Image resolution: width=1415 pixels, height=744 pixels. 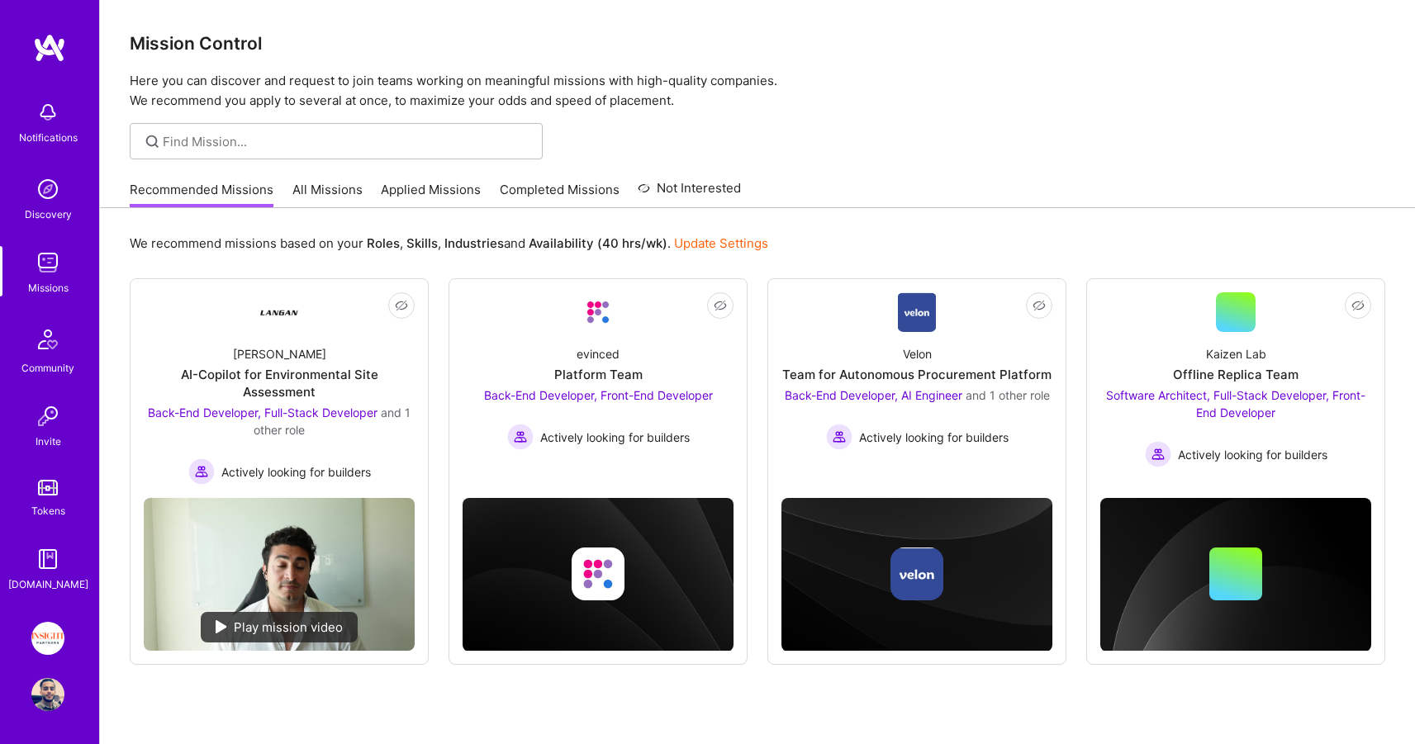 What do you see at coordinates (917, 378) in the screenshot?
I see `a: Company LogoVelonTeam for Autonomous Procurement PlatformBack-End Developer, AI Engineer and 1 ot...` at bounding box center [917, 378].